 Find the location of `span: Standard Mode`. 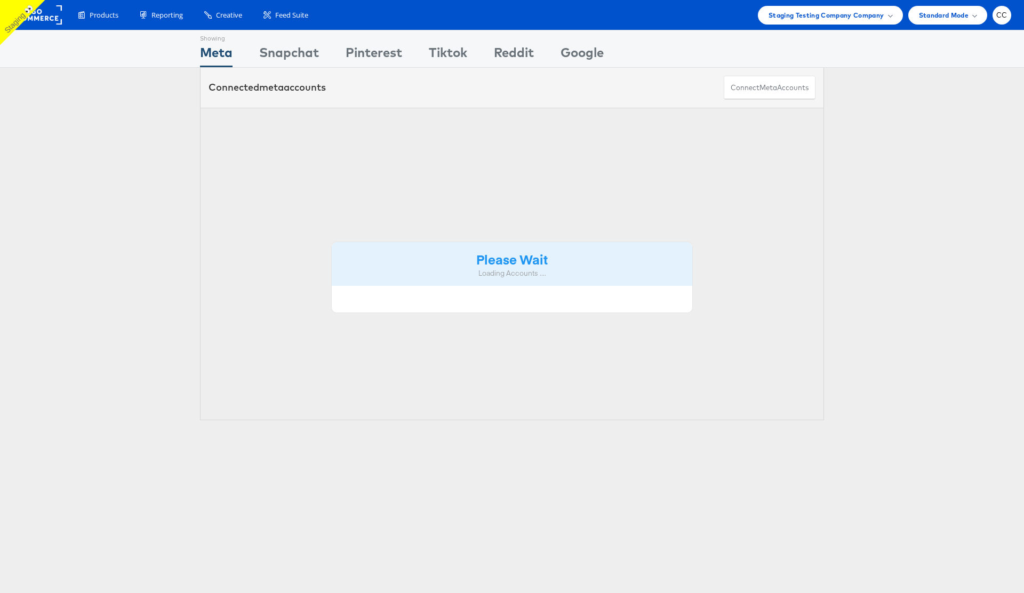

span: Standard Mode is located at coordinates (943, 15).